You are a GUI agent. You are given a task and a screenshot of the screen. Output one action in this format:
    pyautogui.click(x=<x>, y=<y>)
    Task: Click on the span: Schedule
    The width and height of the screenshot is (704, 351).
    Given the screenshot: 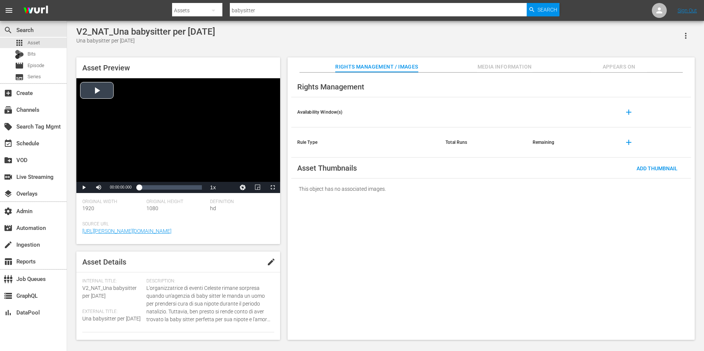 What is the action you would take?
    pyautogui.click(x=8, y=143)
    